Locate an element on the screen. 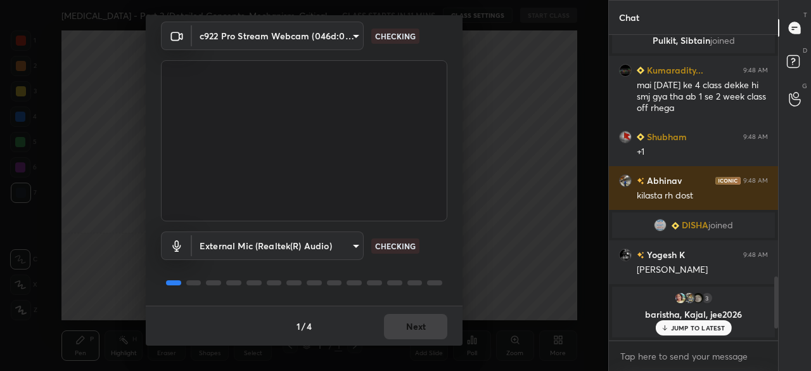  p: T is located at coordinates (806, 15).